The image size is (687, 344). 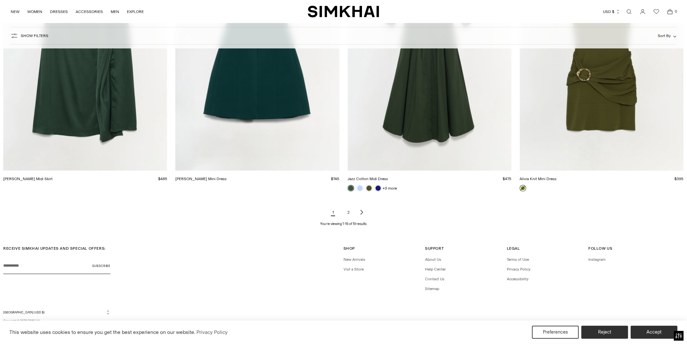 I want to click on a: Accessibility, so click(x=518, y=279).